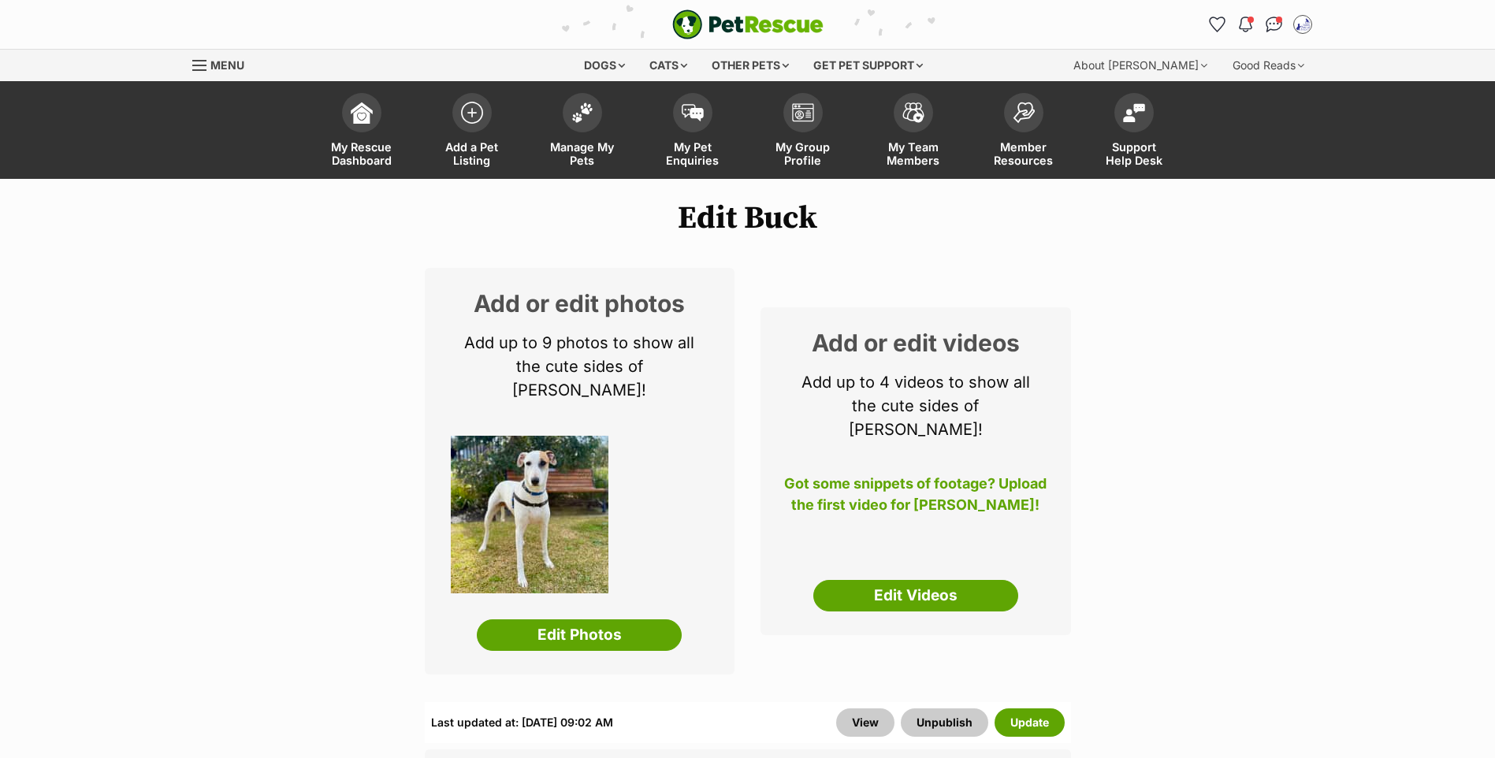 This screenshot has width=1495, height=758. I want to click on div: Dogs, so click(605, 65).